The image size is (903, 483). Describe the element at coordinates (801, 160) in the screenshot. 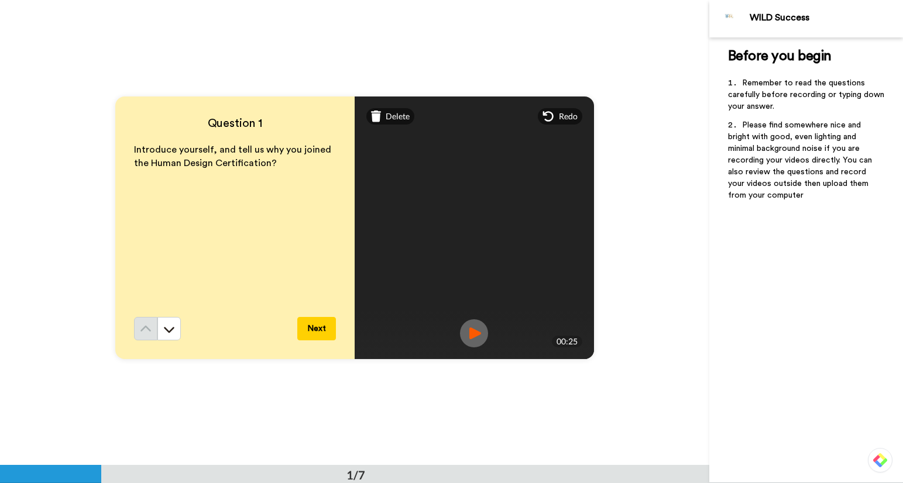

I see `span: Please find somewhere nice and bright with good, even lighting and minimal background noise if yo...` at that location.